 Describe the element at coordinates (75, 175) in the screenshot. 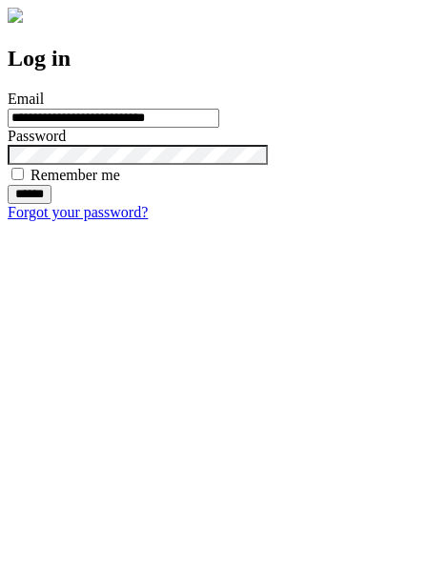

I see `label: Remember me` at that location.